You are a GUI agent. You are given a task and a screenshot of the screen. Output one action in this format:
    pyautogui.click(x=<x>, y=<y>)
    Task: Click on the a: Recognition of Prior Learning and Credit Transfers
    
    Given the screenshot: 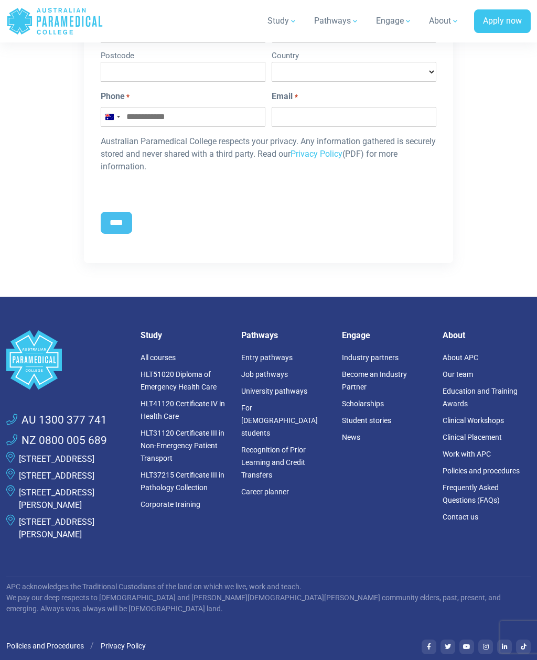 What is the action you would take?
    pyautogui.click(x=273, y=462)
    